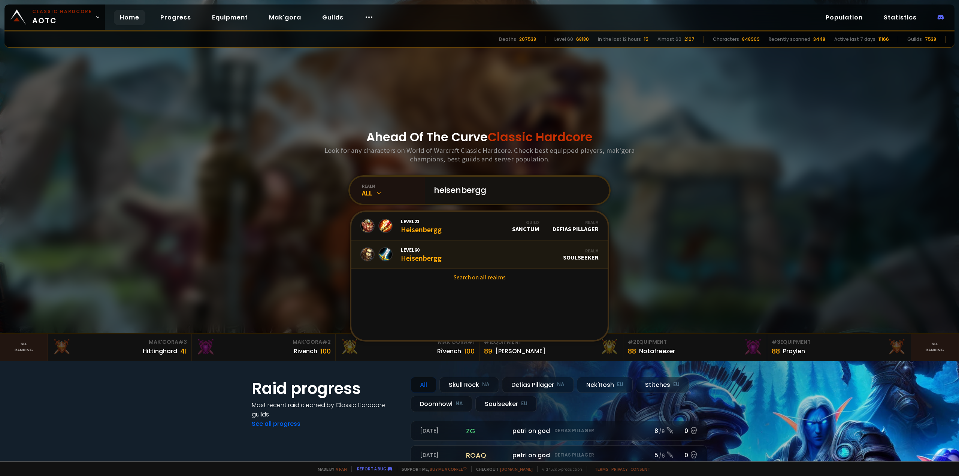 This screenshot has width=959, height=476. Describe the element at coordinates (264, 347) in the screenshot. I see `a: Mak'Gora#2Rivench100` at that location.